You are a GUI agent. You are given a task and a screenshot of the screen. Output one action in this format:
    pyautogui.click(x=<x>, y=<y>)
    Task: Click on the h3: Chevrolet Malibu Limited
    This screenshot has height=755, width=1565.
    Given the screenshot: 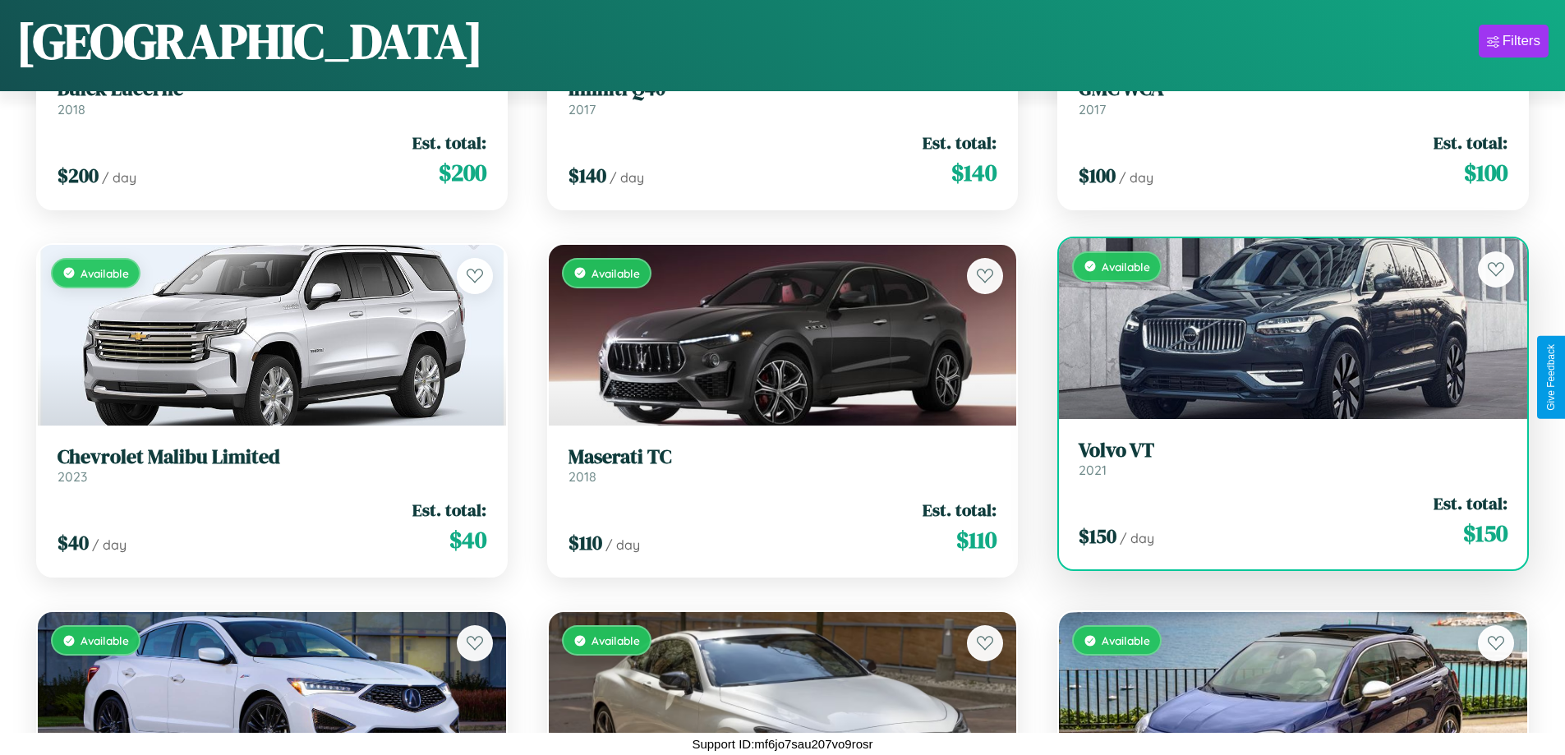 What is the action you would take?
    pyautogui.click(x=272, y=457)
    